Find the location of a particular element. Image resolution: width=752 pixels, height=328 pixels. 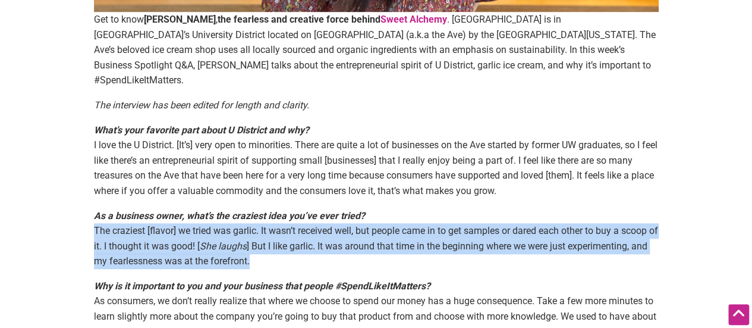

strong: Sweet Alchemy is located at coordinates (414, 19).